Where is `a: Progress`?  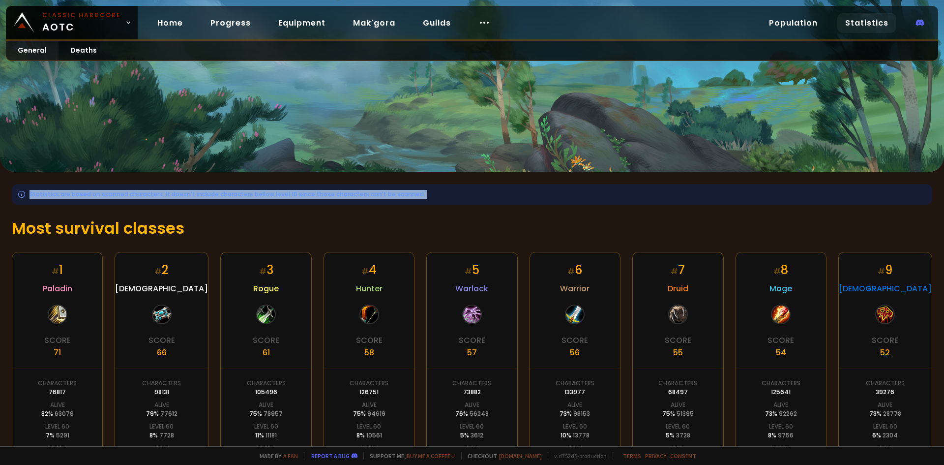
a: Progress is located at coordinates (231, 23).